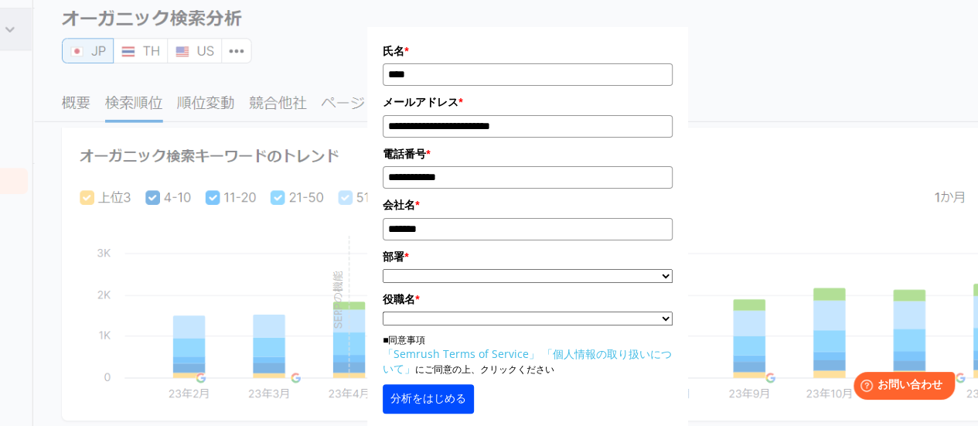 This screenshot has height=426, width=978. I want to click on a: 「個人情報の取り扱いについて」, so click(527, 361).